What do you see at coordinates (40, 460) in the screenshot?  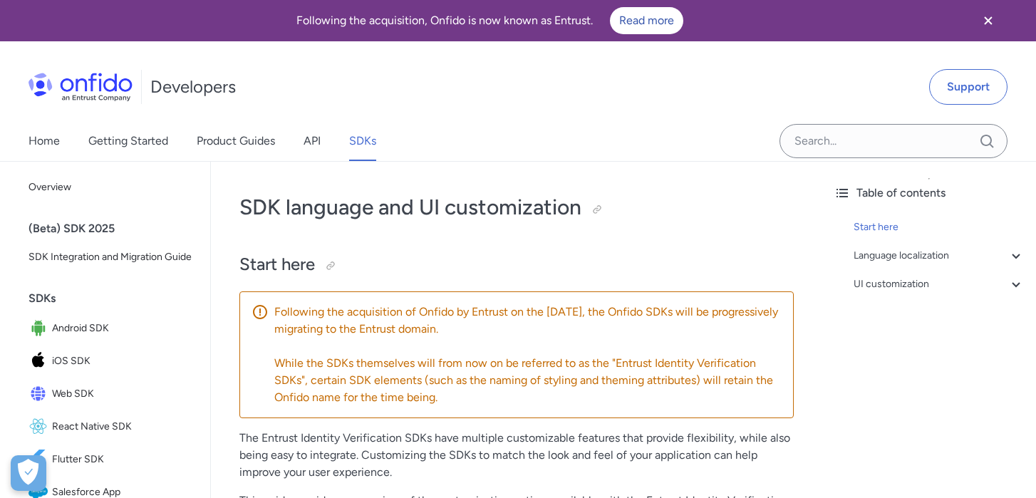 I see `img: IconFlutter SDK` at bounding box center [40, 460].